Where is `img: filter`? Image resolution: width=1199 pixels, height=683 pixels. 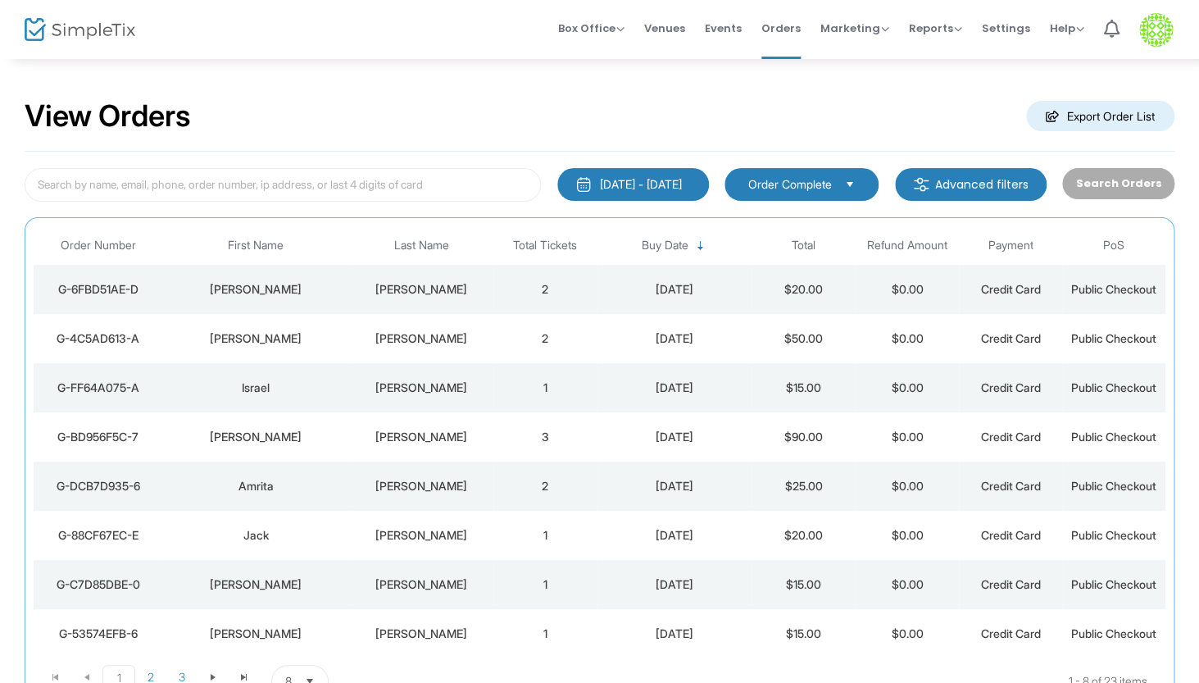
img: filter is located at coordinates (922, 184).